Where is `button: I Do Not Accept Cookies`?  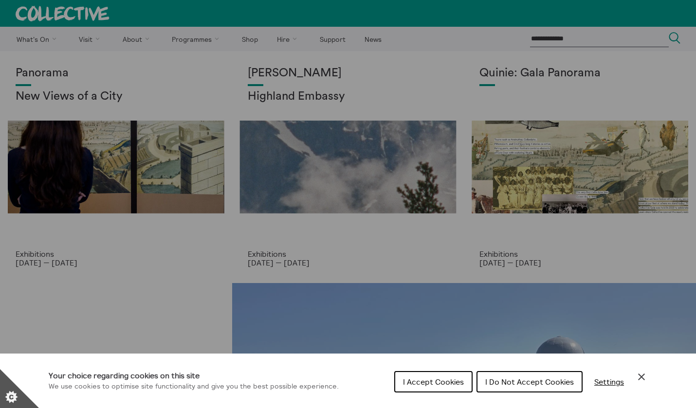
button: I Do Not Accept Cookies is located at coordinates (529, 382).